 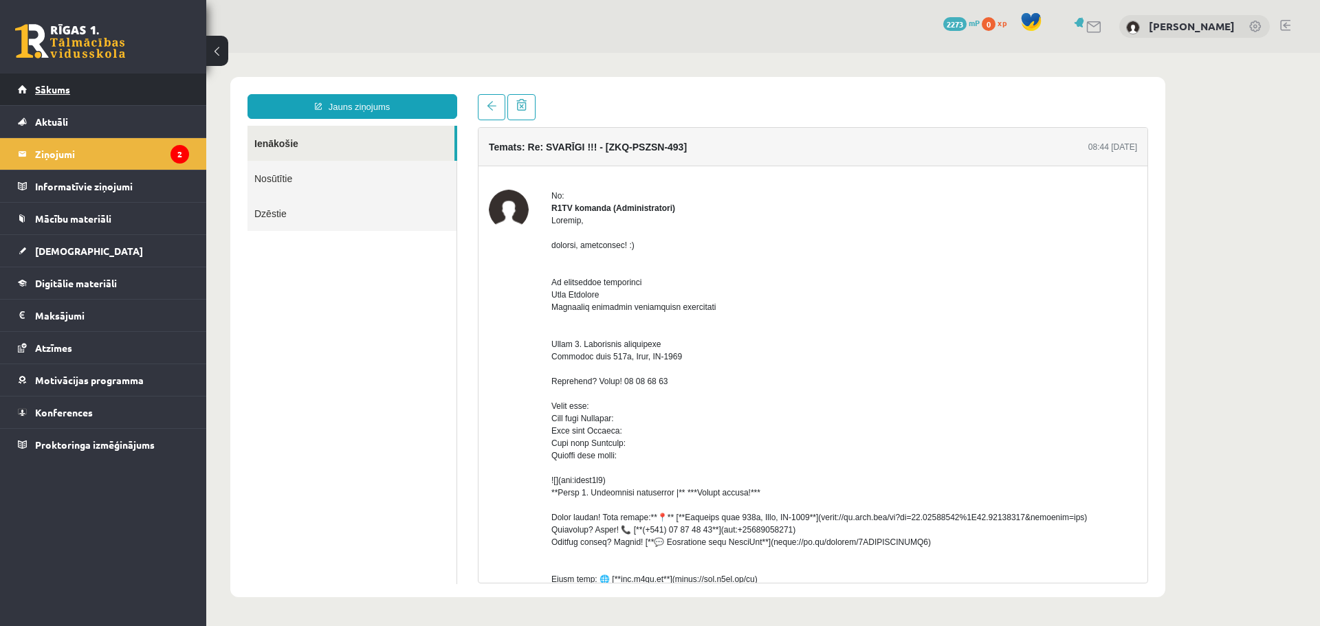 I want to click on span: Sākums, so click(x=52, y=89).